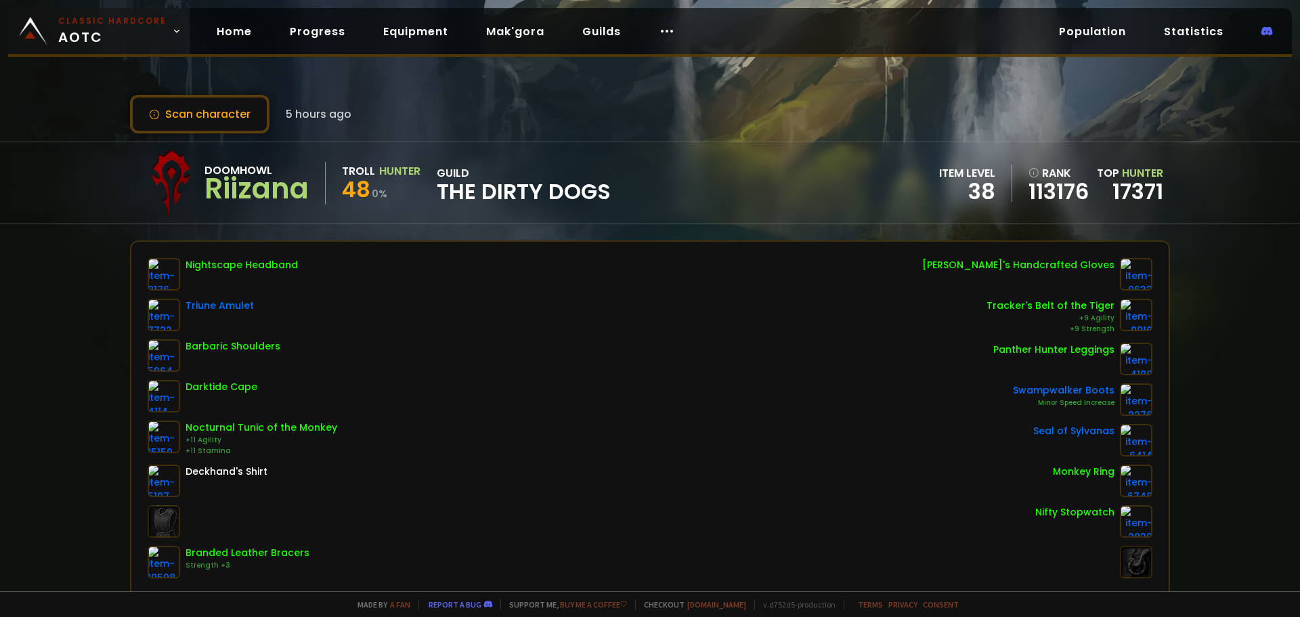 Image resolution: width=1300 pixels, height=617 pixels. I want to click on button: Scan character, so click(200, 114).